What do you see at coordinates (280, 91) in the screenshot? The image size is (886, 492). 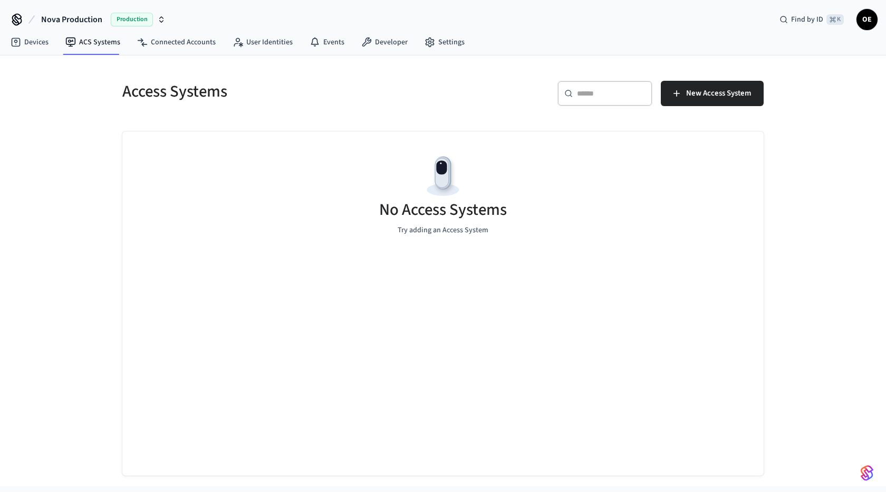 I see `h5: Access Systems` at bounding box center [280, 91].